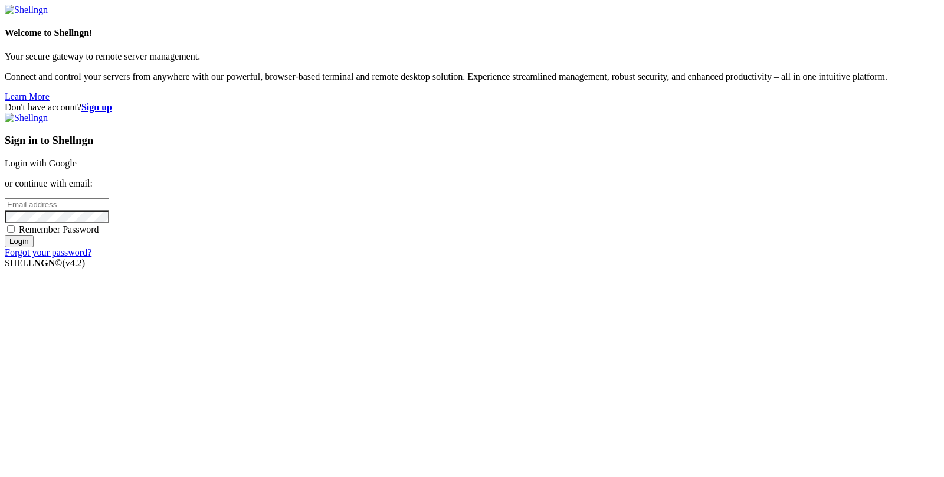 This screenshot has height=477, width=944. I want to click on strong: Sign up, so click(97, 107).